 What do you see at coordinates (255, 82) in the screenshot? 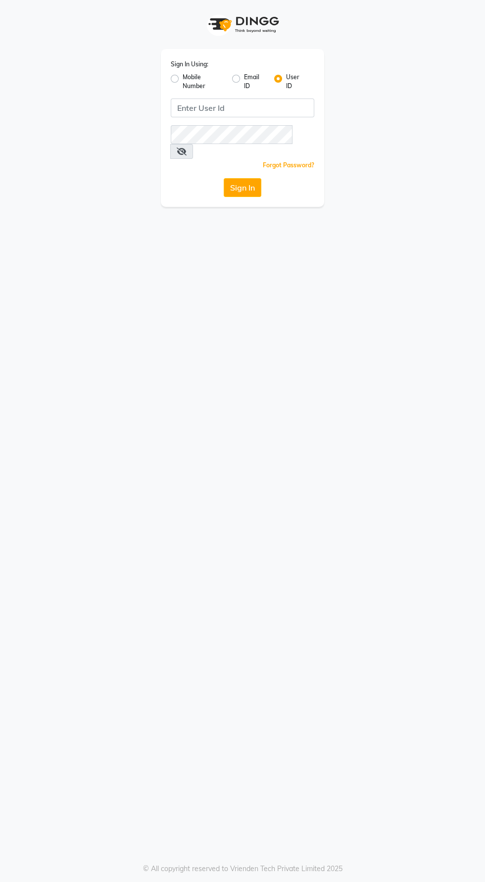
I see `label: Email ID` at bounding box center [255, 82].